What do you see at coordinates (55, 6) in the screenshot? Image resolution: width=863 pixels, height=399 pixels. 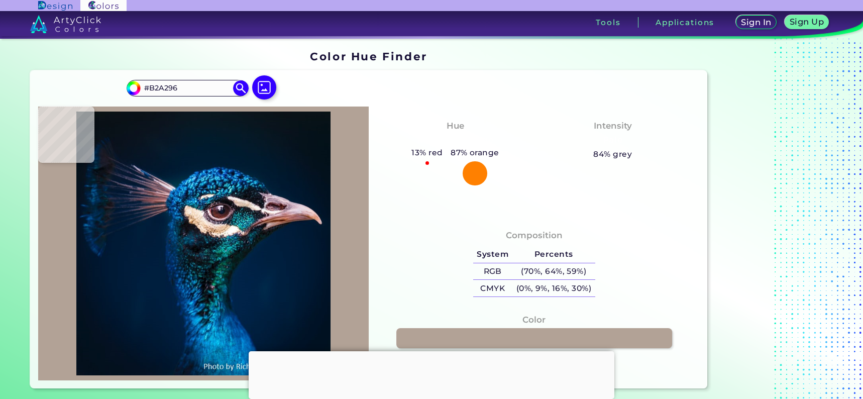 I see `img: ArtyClick Design logo` at bounding box center [55, 6].